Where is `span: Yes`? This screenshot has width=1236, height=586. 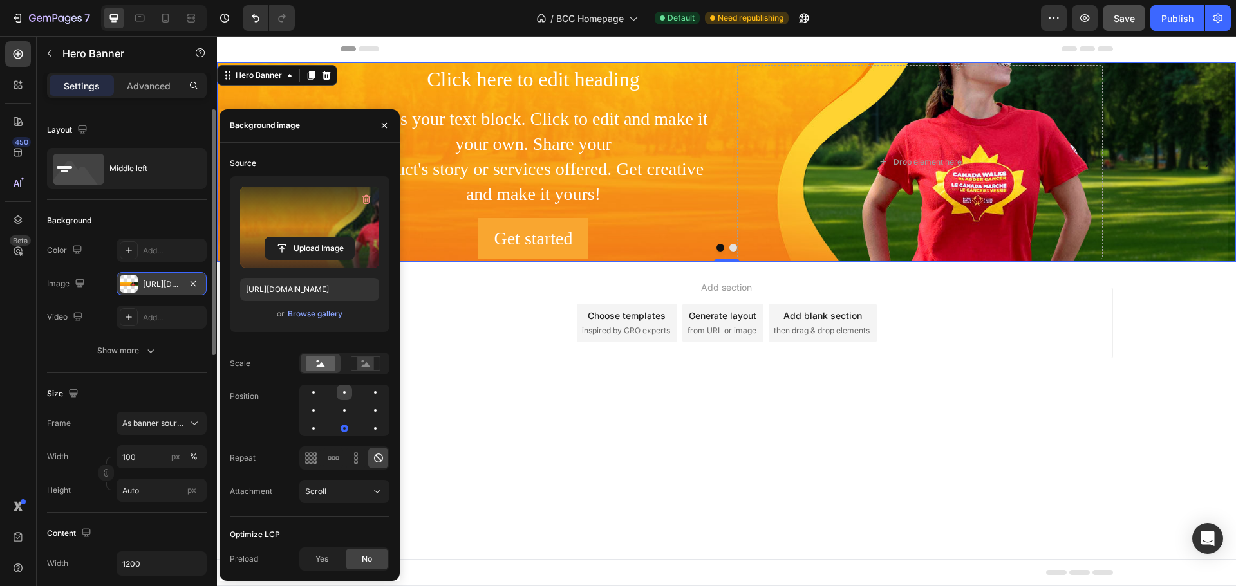 span: Yes is located at coordinates (322, 559).